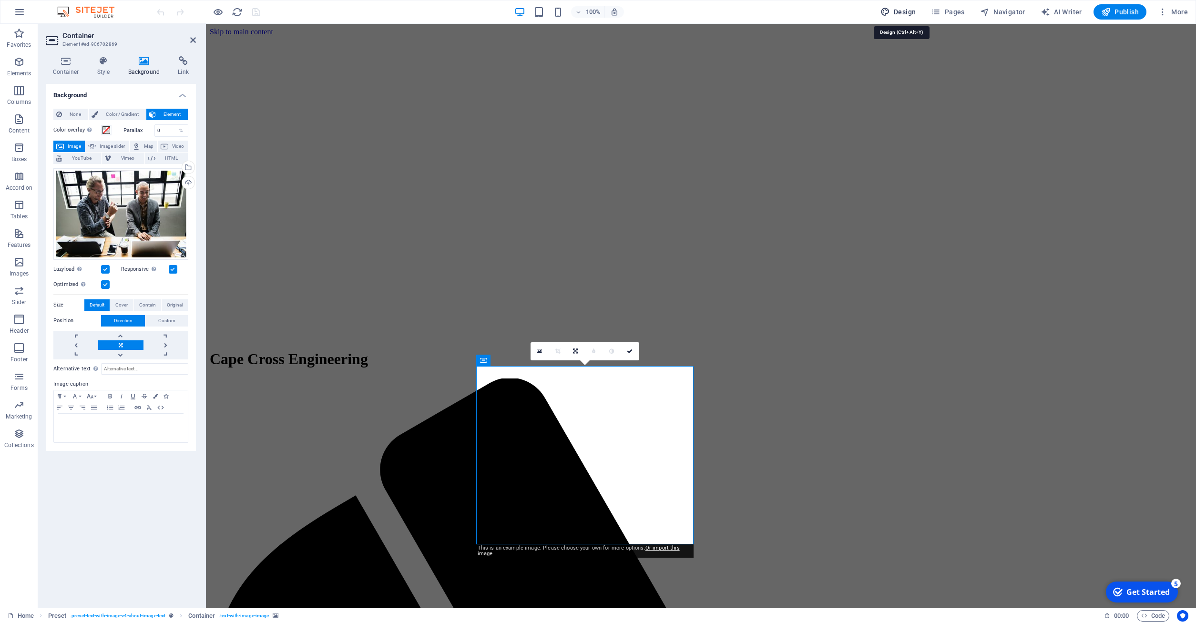 The image size is (1196, 623). I want to click on button: Image, so click(69, 146).